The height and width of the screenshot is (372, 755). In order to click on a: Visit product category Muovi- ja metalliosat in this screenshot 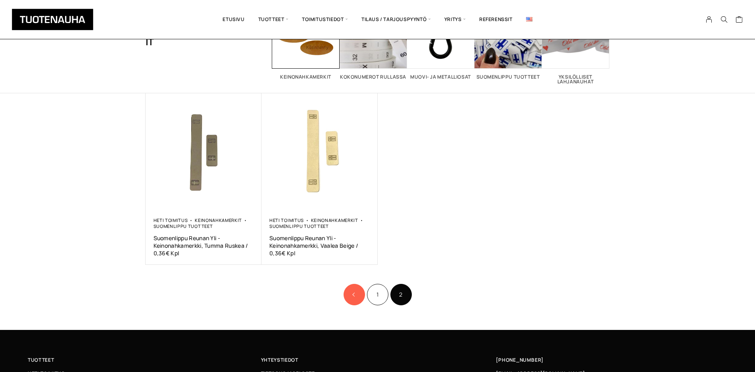, I will do `click(441, 40)`.